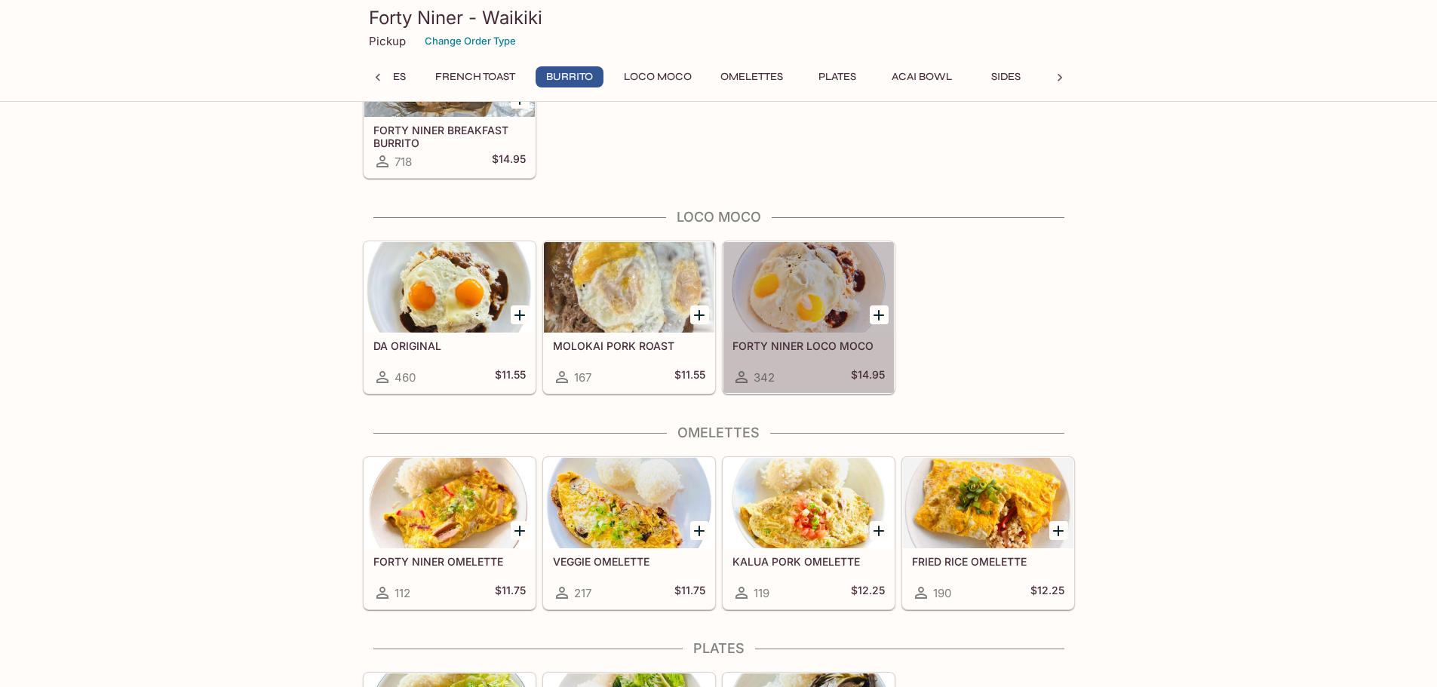 Image resolution: width=1437 pixels, height=687 pixels. Describe the element at coordinates (450, 102) in the screenshot. I see `a: FORTY NINER BREAKFAST BURRITO718$14.95` at that location.